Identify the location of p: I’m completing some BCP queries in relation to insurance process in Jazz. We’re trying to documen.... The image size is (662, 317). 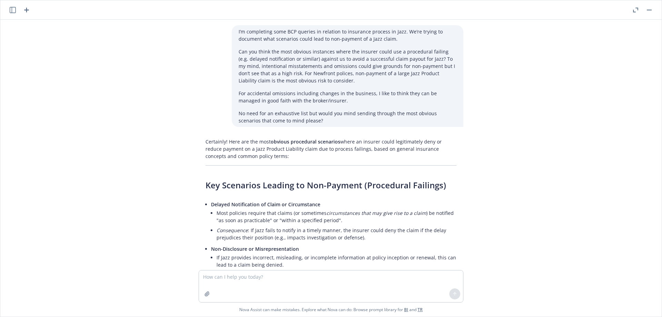
(347, 35).